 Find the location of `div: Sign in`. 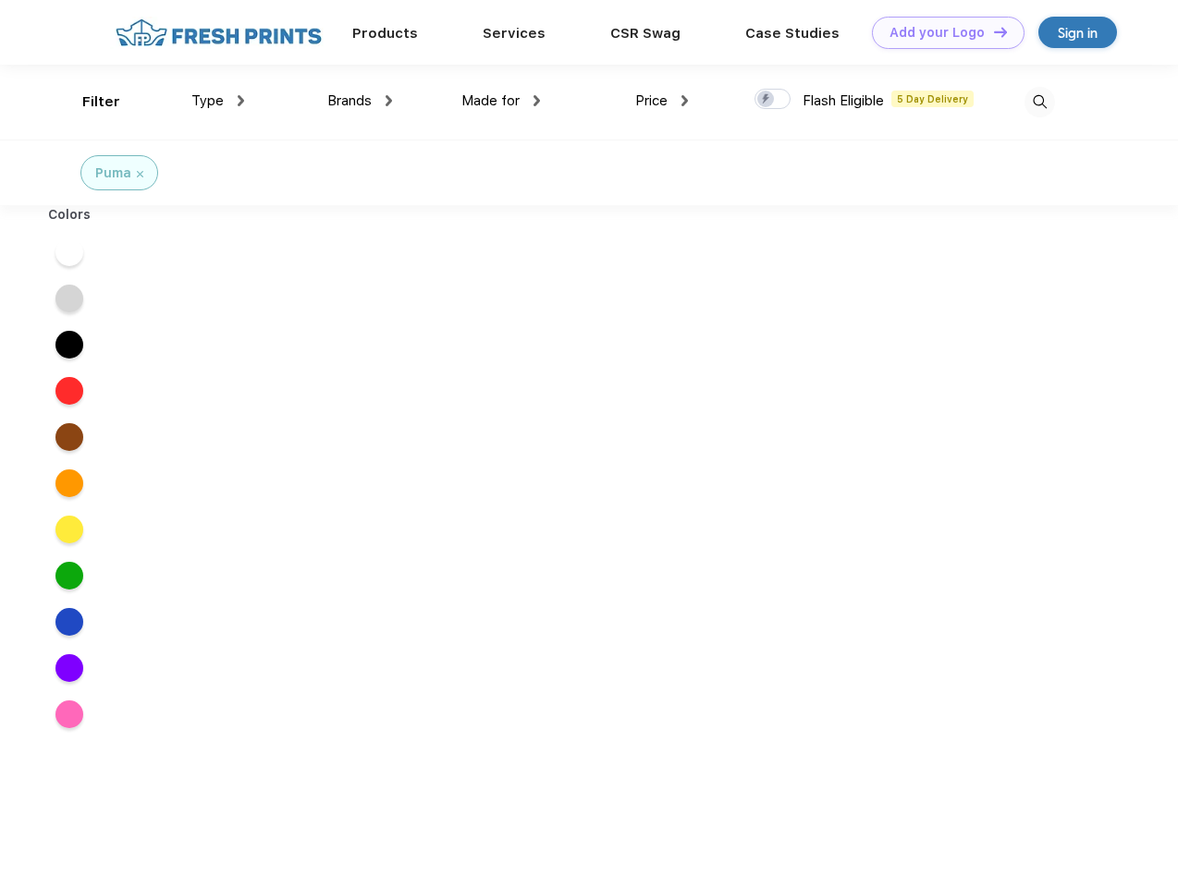

div: Sign in is located at coordinates (1077, 32).